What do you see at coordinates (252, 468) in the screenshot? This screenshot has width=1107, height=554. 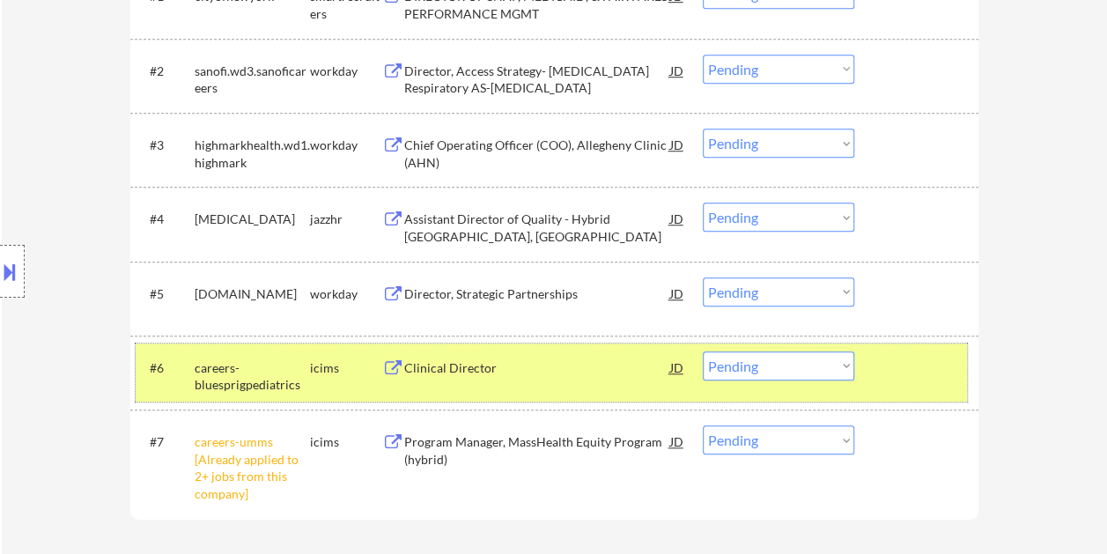 I see `div: careers-umms [Already applied to 2+ jobs from this company]` at bounding box center [252, 468].